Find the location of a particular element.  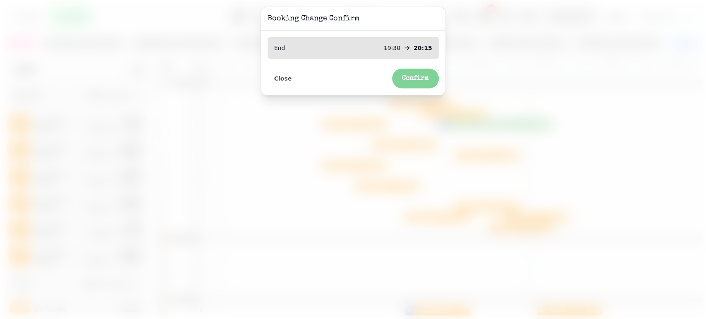

h3: Booking Change Confirm is located at coordinates (353, 19).